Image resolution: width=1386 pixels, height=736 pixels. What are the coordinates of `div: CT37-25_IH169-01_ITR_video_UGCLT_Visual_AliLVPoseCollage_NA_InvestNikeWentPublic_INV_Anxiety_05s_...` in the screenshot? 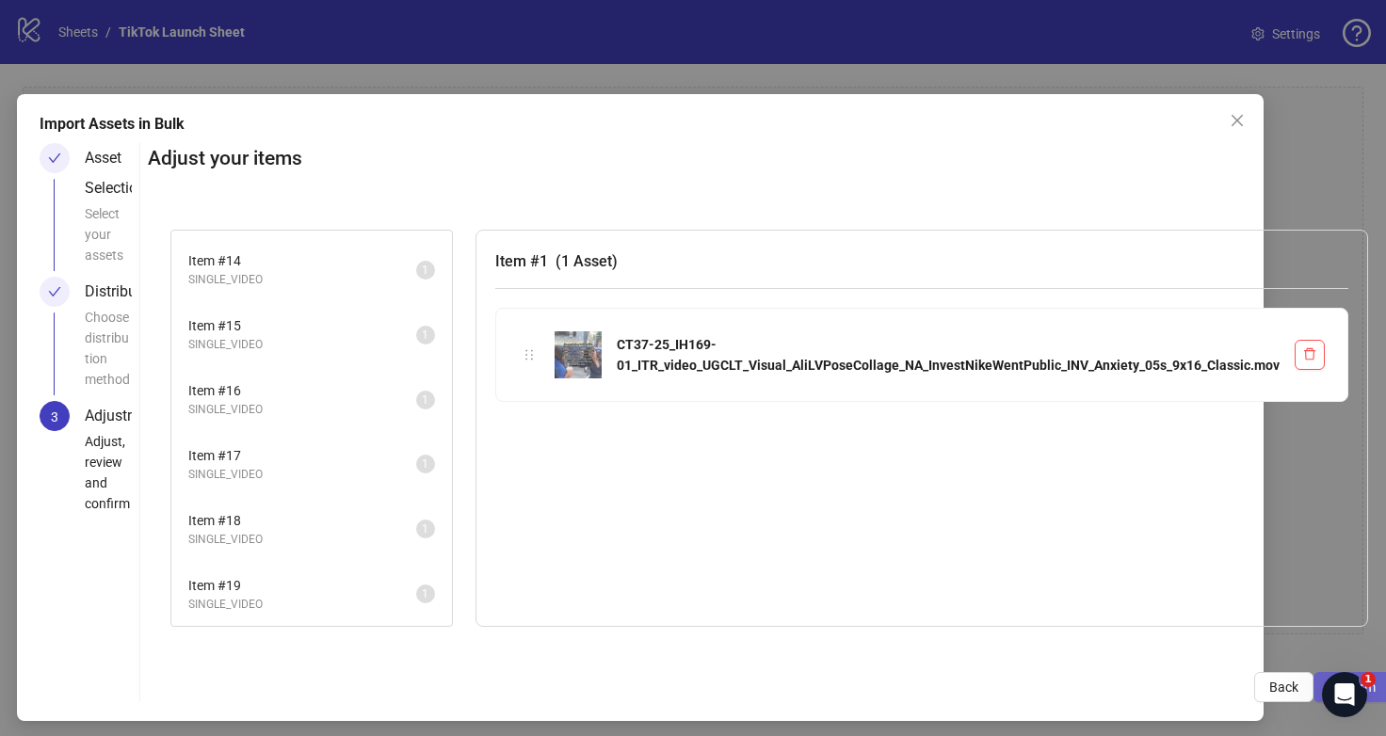 It's located at (948, 355).